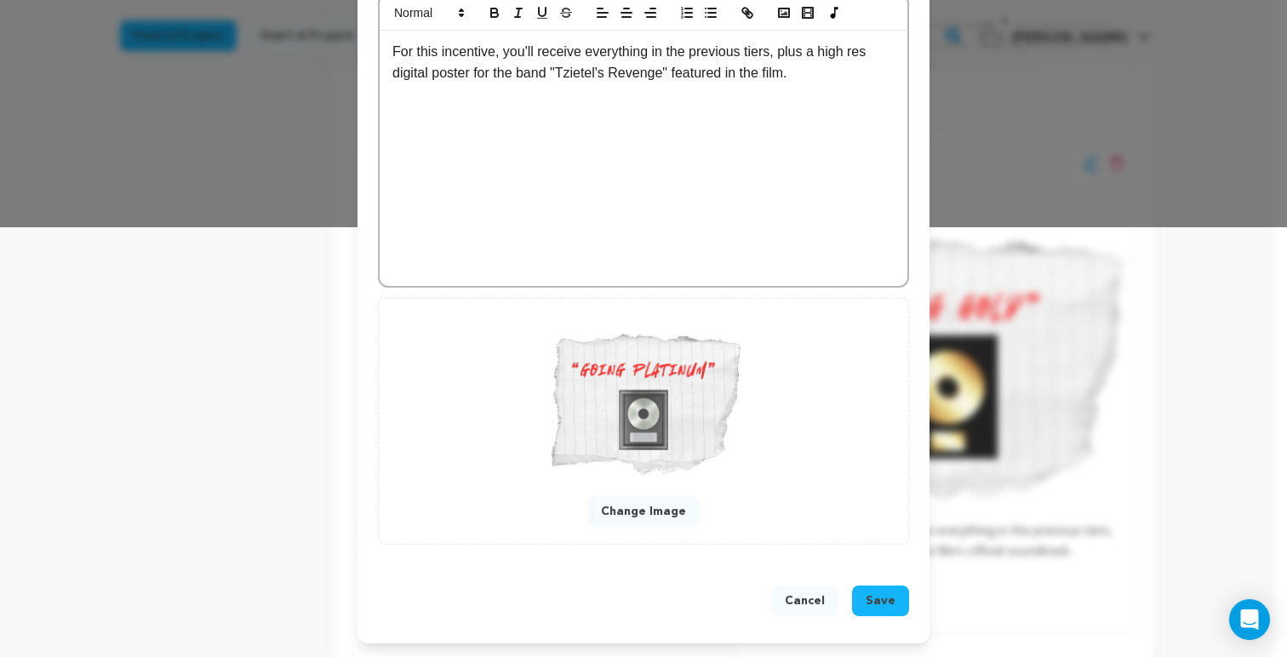  I want to click on button: Save, so click(880, 601).